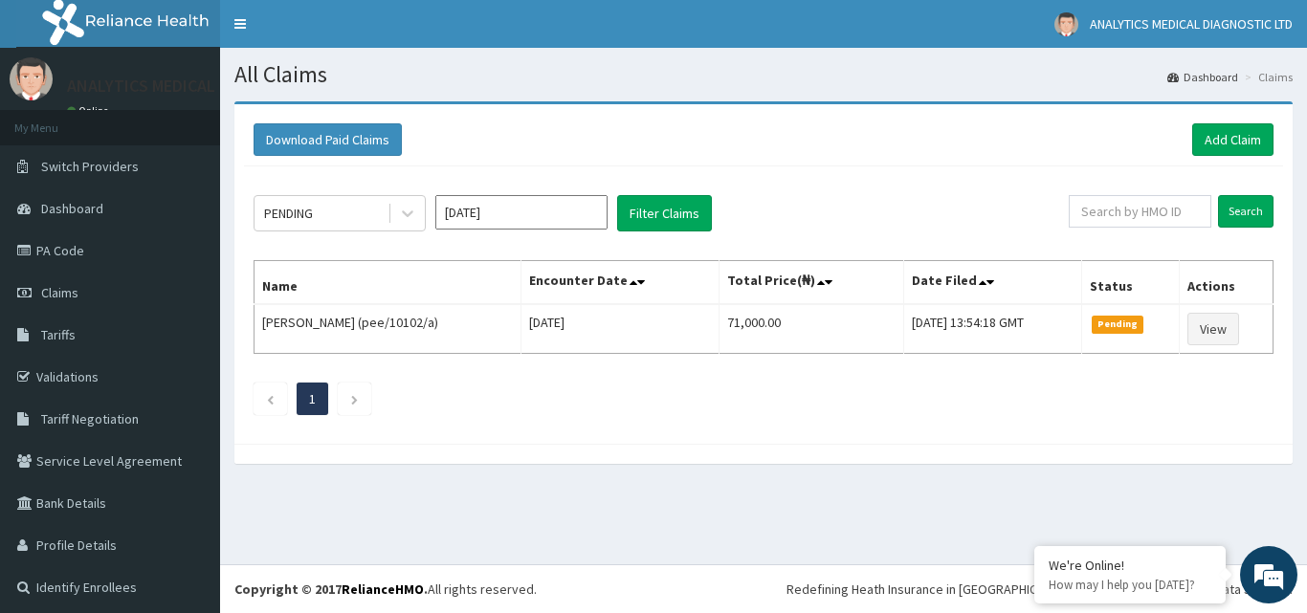  What do you see at coordinates (387, 283) in the screenshot?
I see `th: Name` at bounding box center [387, 283].